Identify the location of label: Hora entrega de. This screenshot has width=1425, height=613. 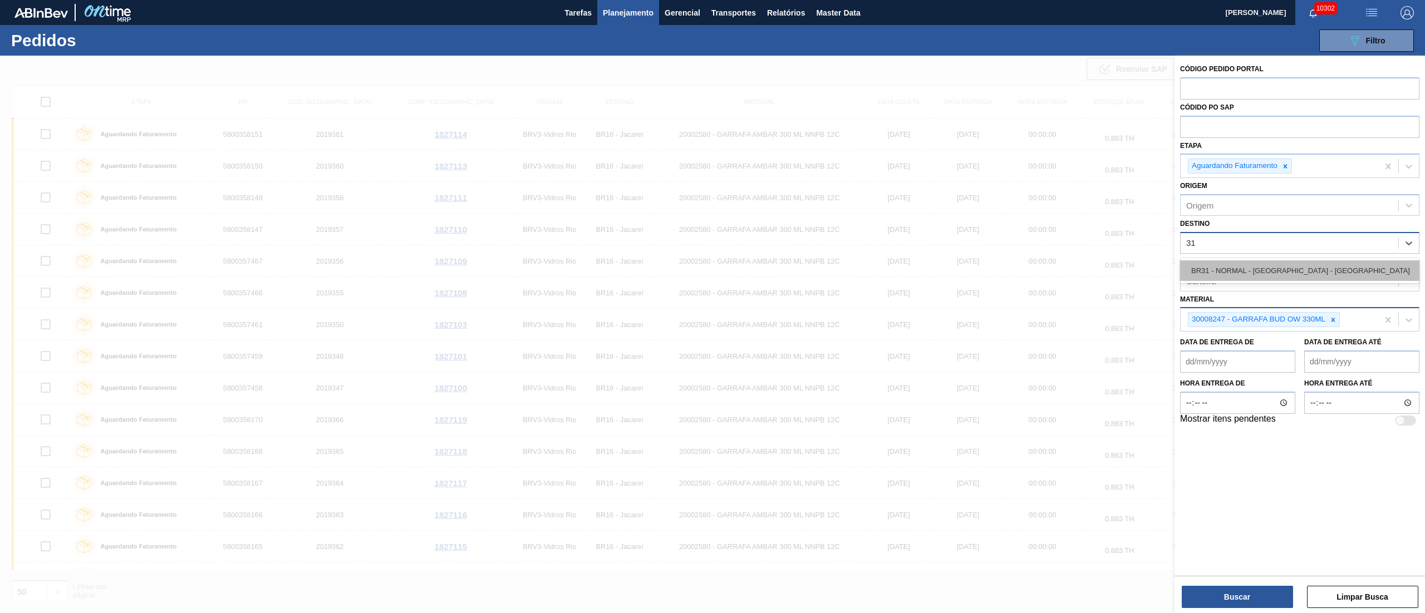
(1237, 383).